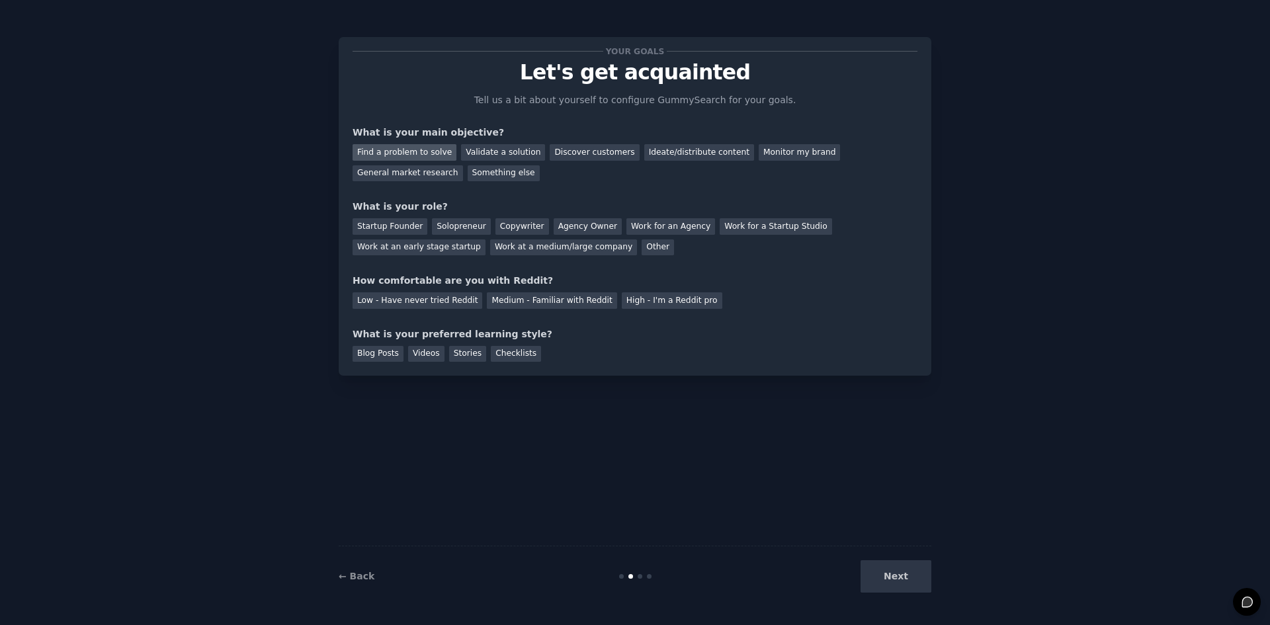 This screenshot has width=1270, height=625. Describe the element at coordinates (503, 152) in the screenshot. I see `div: Validate a solution` at that location.